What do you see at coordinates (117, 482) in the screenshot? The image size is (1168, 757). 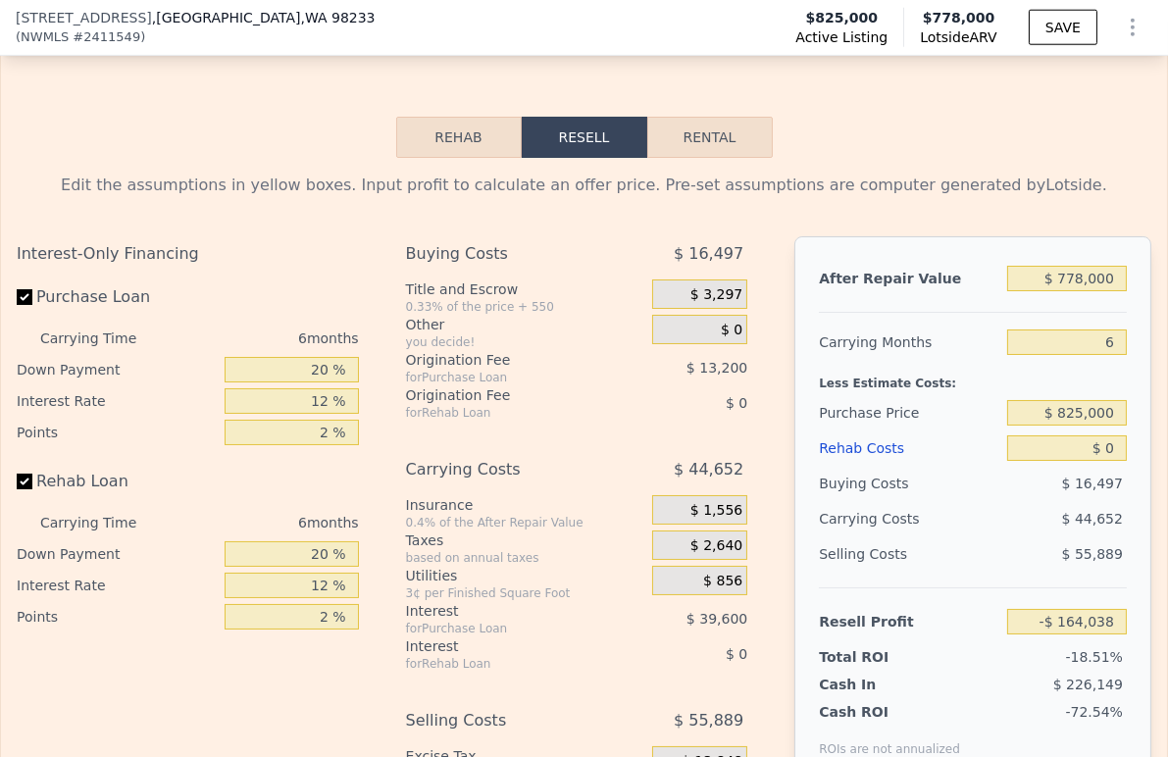 I see `label: Rehab Loan` at bounding box center [117, 482].